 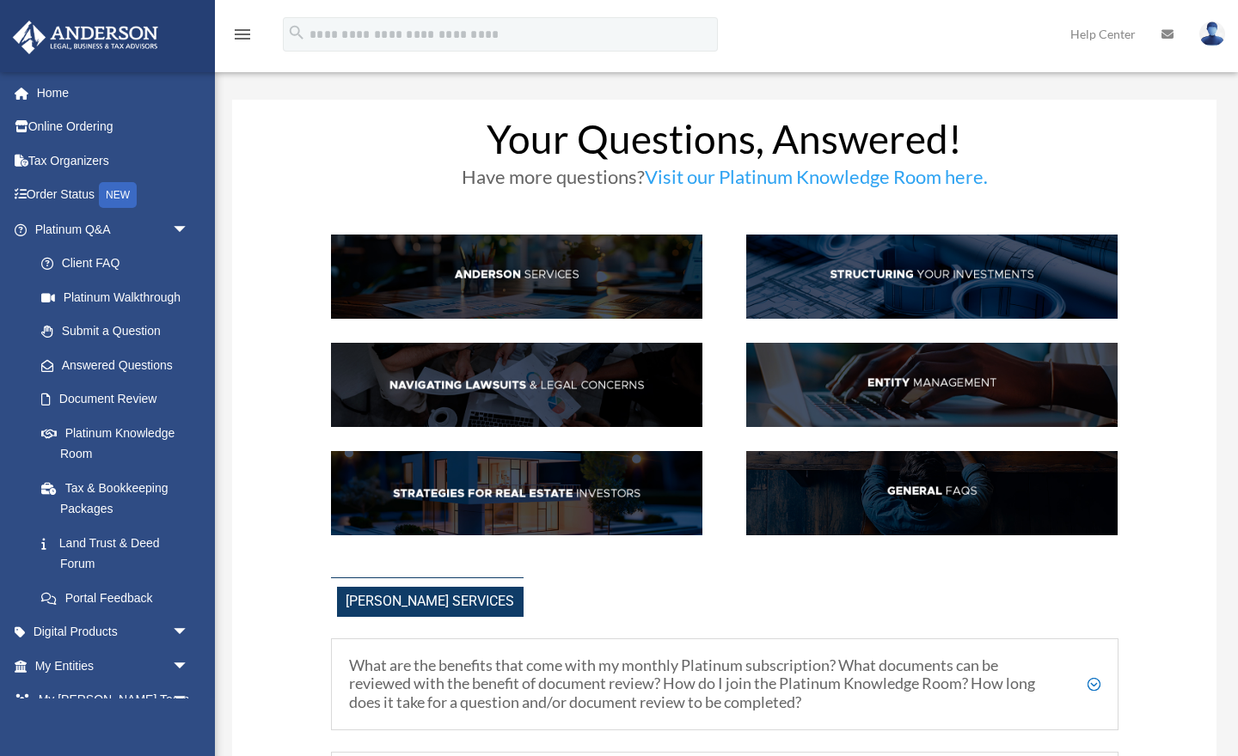 What do you see at coordinates (113, 195) in the screenshot?
I see `a: Order StatusNEW` at bounding box center [113, 195].